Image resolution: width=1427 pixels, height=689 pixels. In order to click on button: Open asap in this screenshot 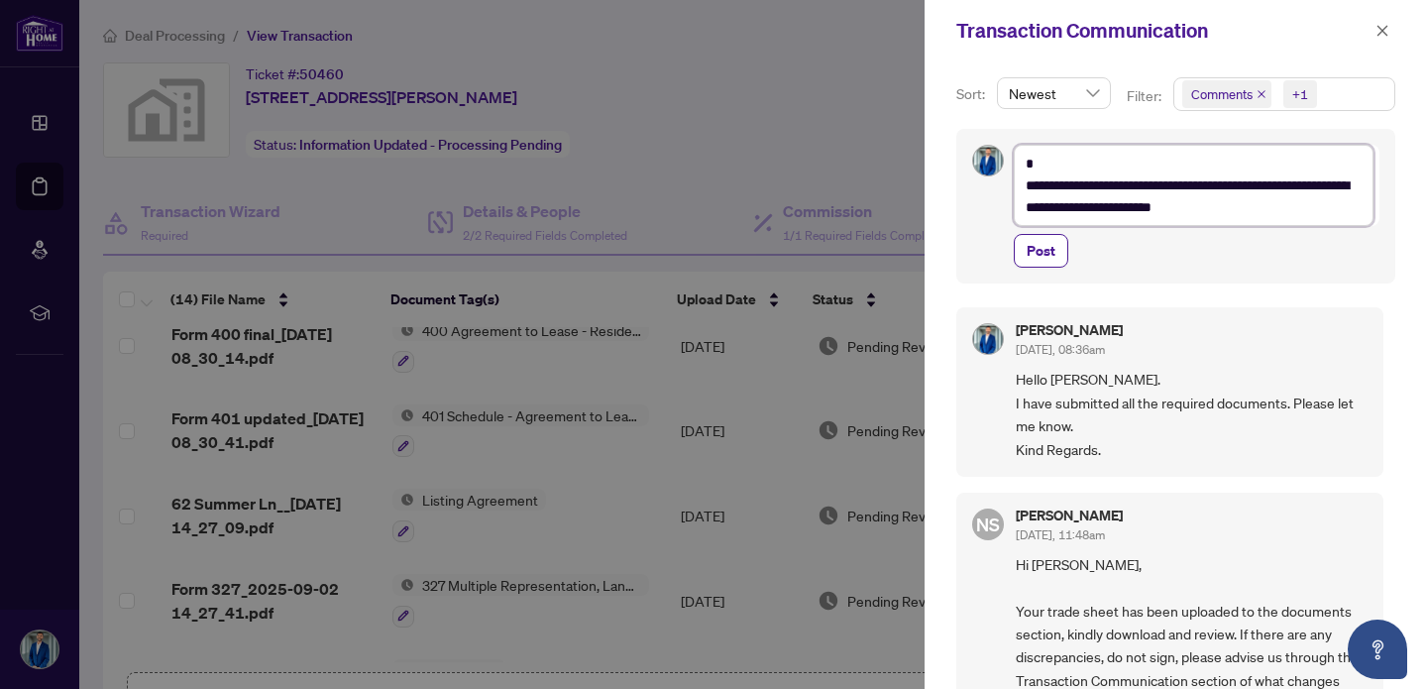, I will do `click(1377, 649)`.